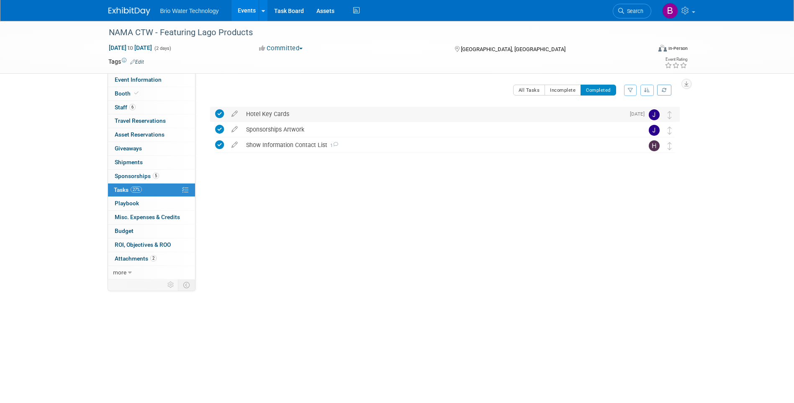  Describe the element at coordinates (136, 93) in the screenshot. I see `i: Booth reservation complete` at that location.